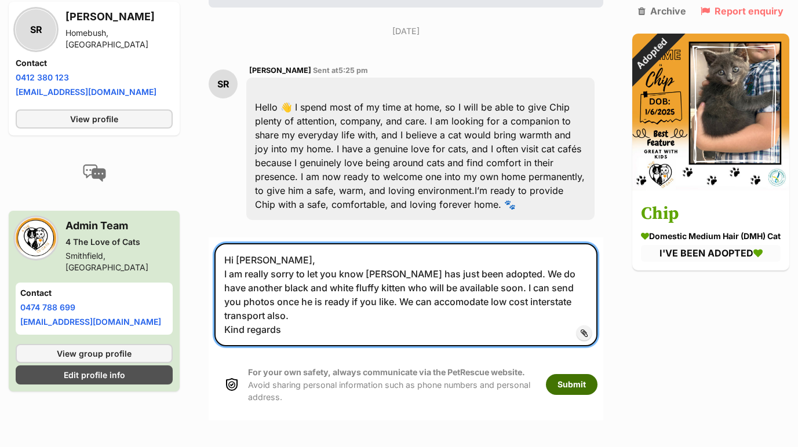  I want to click on a: View group profile, so click(94, 353).